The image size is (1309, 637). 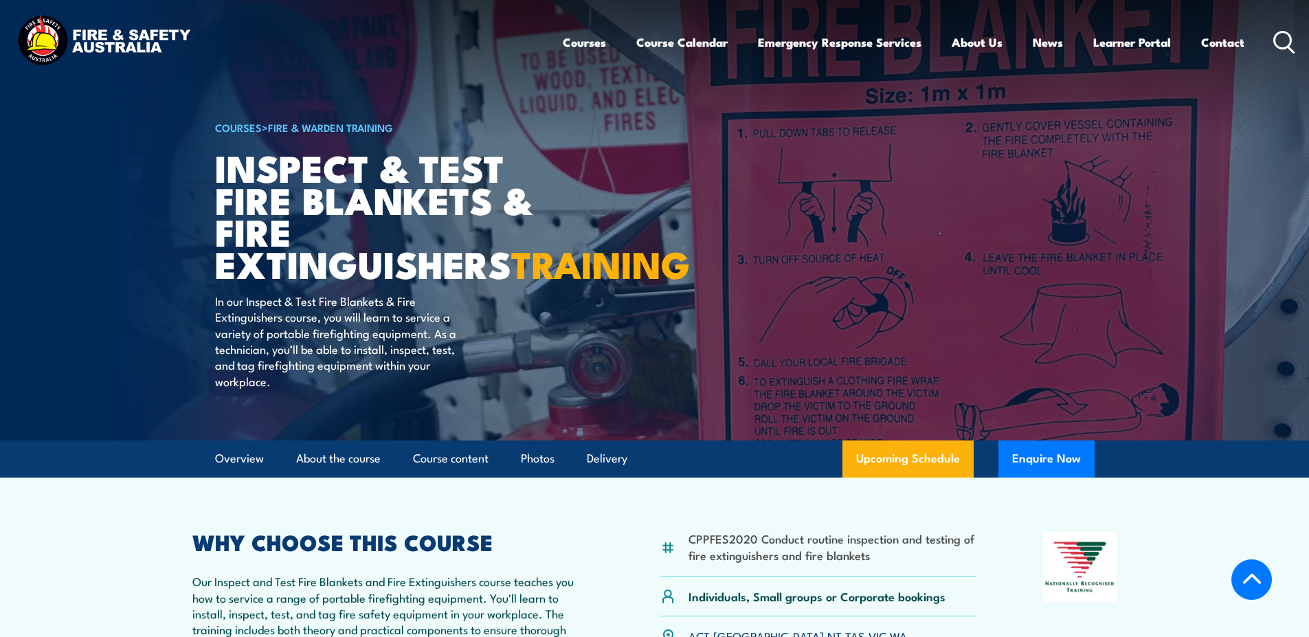 I want to click on a: Course content, so click(x=451, y=458).